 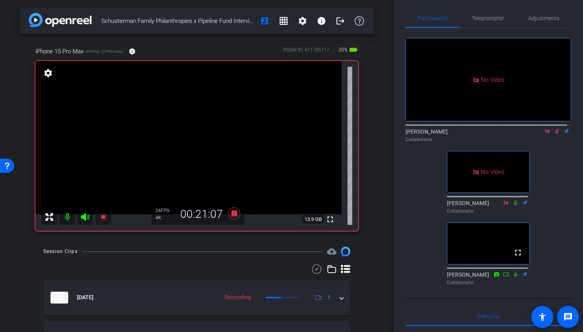 What do you see at coordinates (488, 18) in the screenshot?
I see `span: Teleprompter` at bounding box center [488, 18].